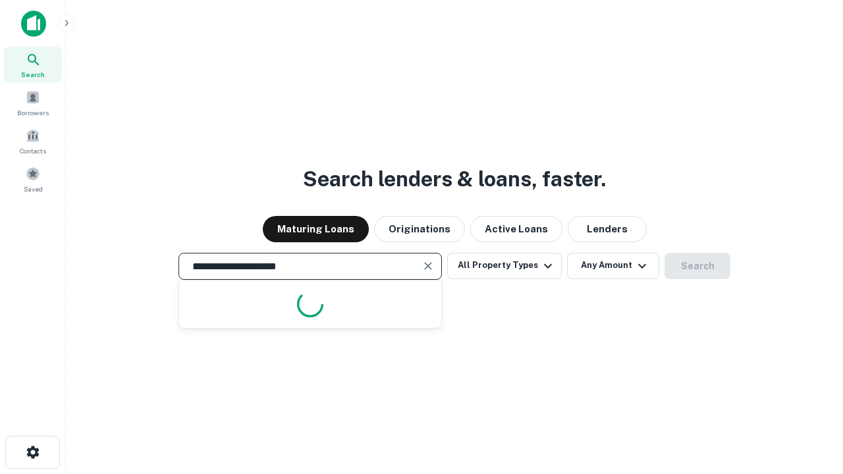 The width and height of the screenshot is (843, 474). What do you see at coordinates (33, 179) in the screenshot?
I see `a: Saved` at bounding box center [33, 179].